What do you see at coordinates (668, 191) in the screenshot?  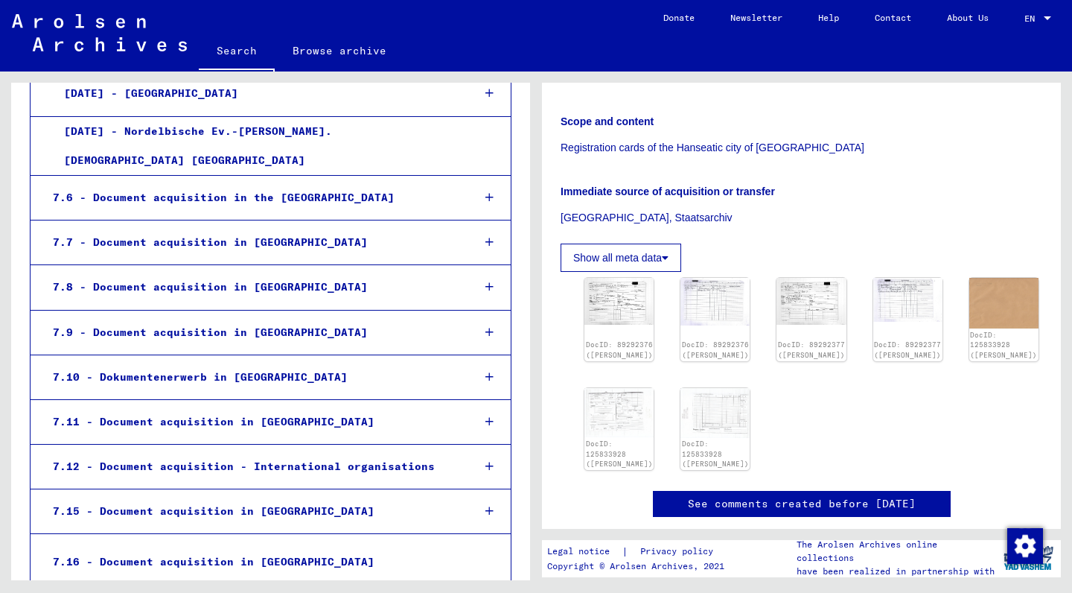 I see `b: Immediate source of acquisition or transfer` at bounding box center [668, 191].